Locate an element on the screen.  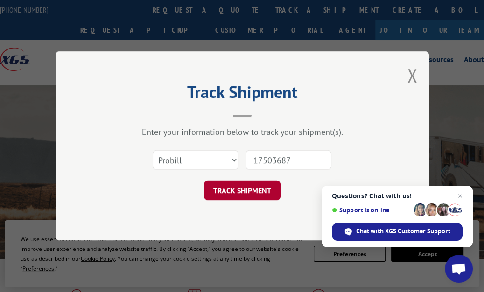
div: Chat with XGS Customer Support is located at coordinates (397, 232).